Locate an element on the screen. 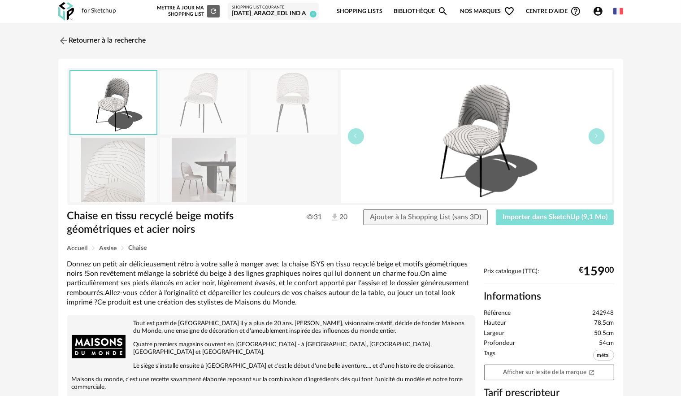 Image resolution: width=681 pixels, height=396 pixels. a: Shopping Lists is located at coordinates (360, 11).